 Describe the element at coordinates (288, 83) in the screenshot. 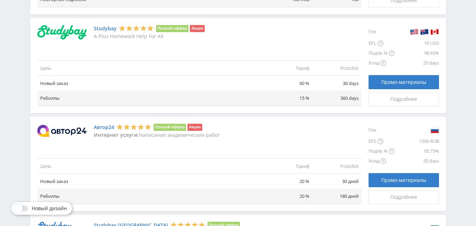

I see `td: 60 %` at that location.